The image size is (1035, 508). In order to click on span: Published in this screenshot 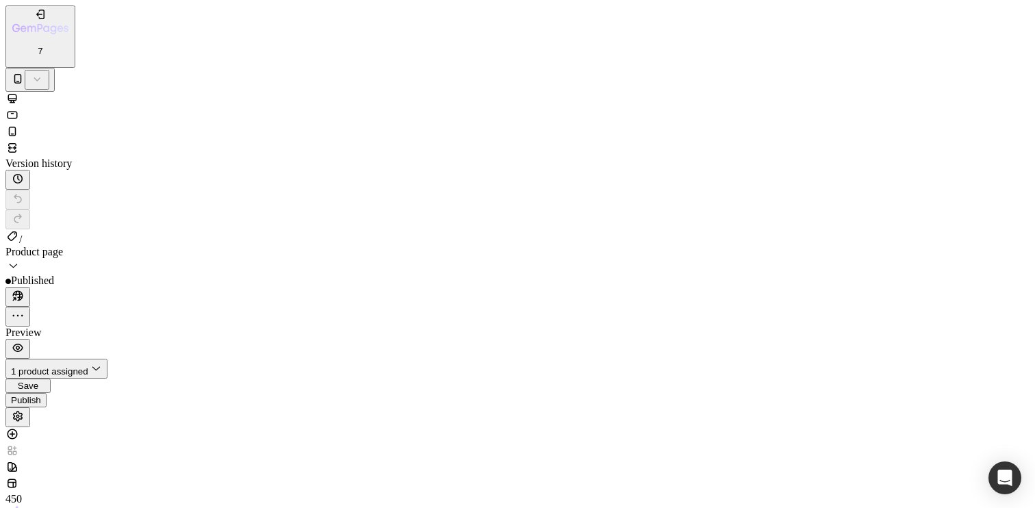, I will do `click(32, 280)`.